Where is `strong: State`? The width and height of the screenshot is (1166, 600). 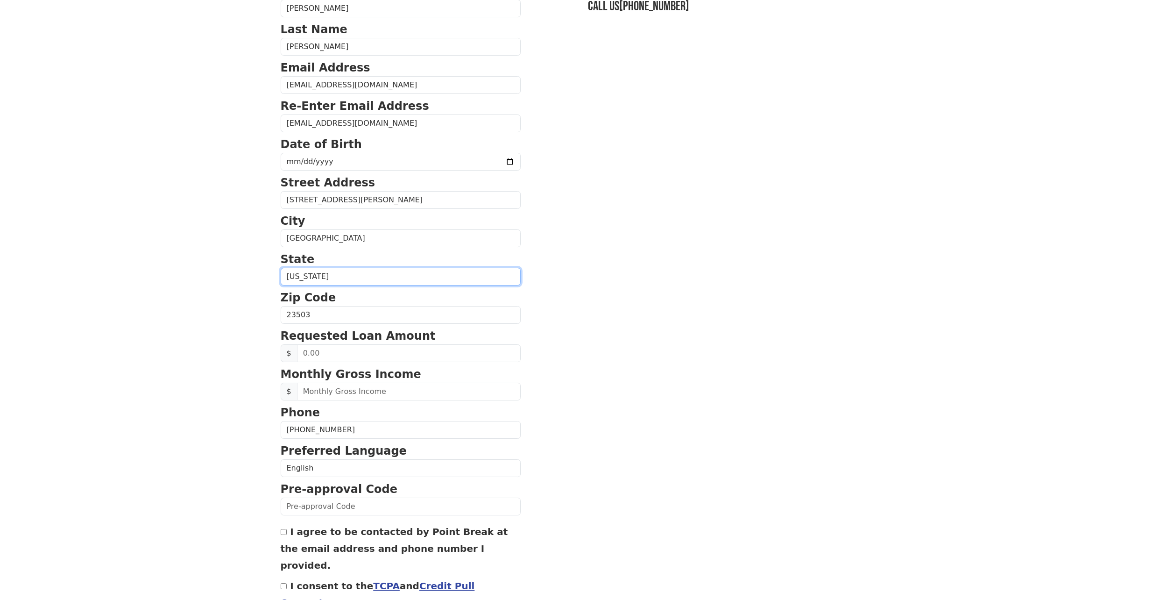
strong: State is located at coordinates (297, 259).